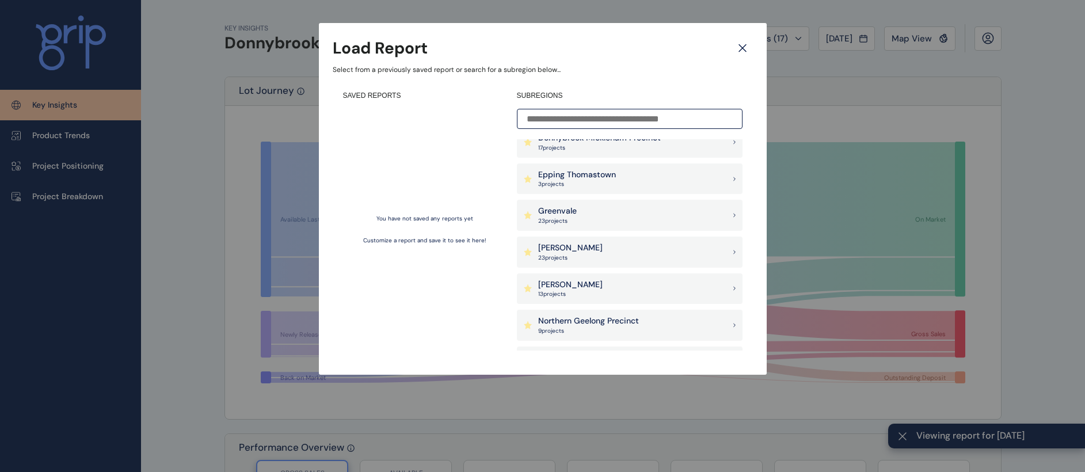 This screenshot has width=1085, height=472. Describe the element at coordinates (543, 70) in the screenshot. I see `p: Select from a previously saved report or search for a subregion below...` at that location.